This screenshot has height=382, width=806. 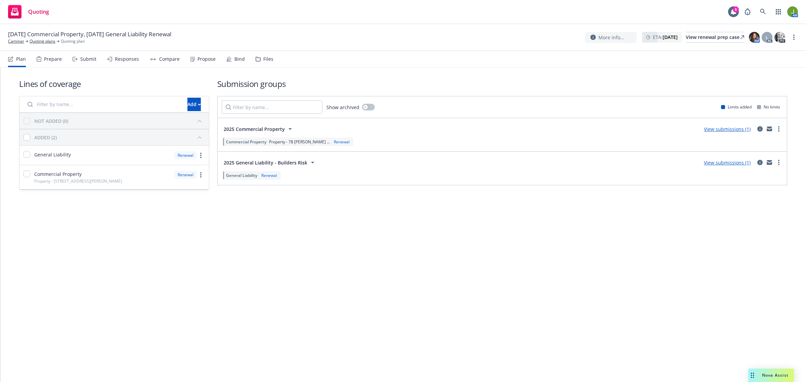 What do you see at coordinates (39, 12) in the screenshot?
I see `span: Quoting` at bounding box center [39, 12].